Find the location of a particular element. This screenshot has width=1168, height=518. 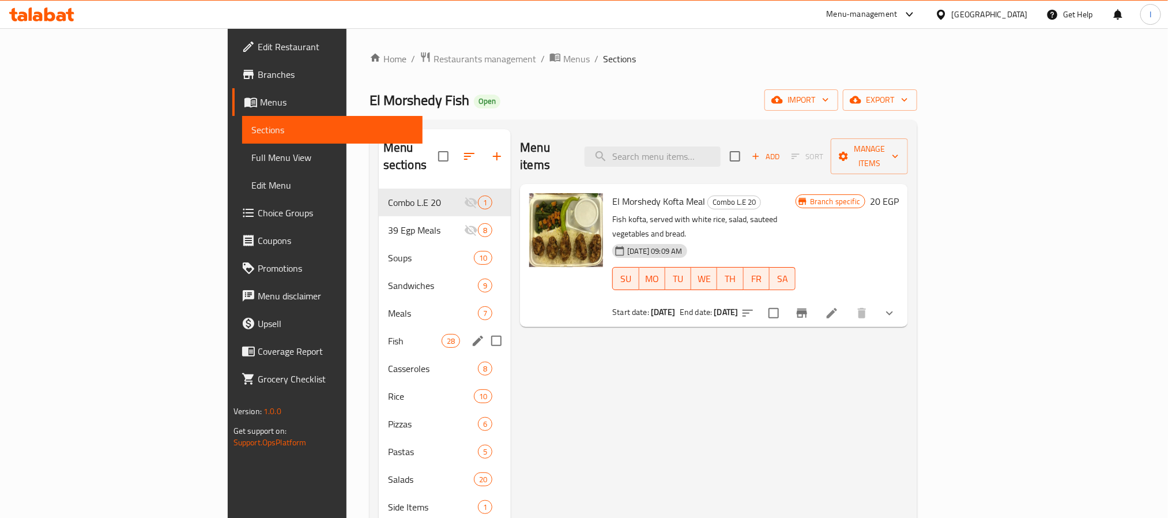

span: Select to update is located at coordinates (774, 313).